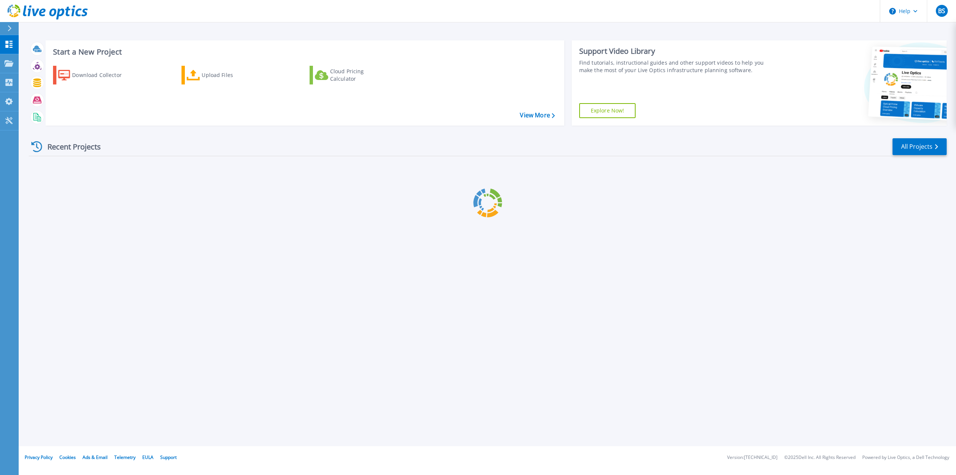  What do you see at coordinates (360, 75) in the screenshot?
I see `div: Cloud Pricing Calculator` at bounding box center [360, 75].